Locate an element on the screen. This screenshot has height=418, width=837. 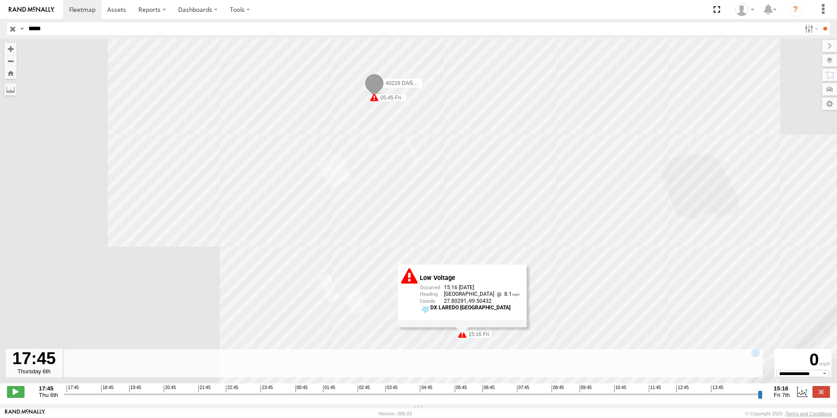
div: Caseta Laredo TX is located at coordinates (745, 10).